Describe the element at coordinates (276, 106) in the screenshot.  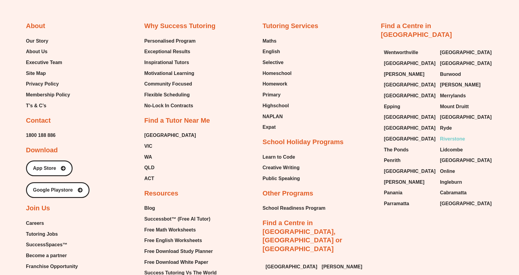
I see `span: Highschool` at that location.